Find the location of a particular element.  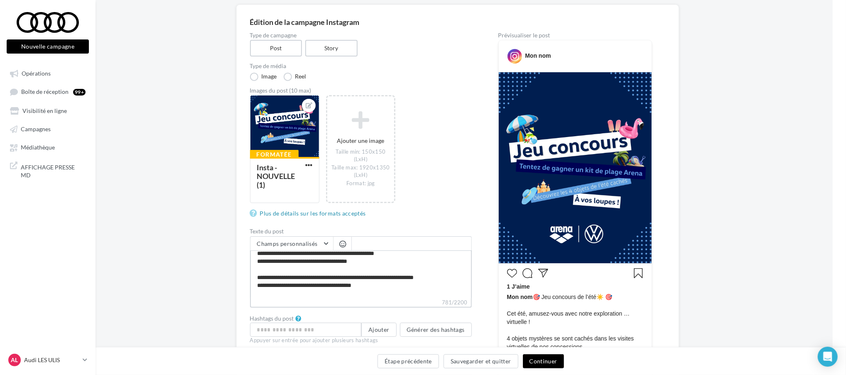

svg: Commenter is located at coordinates (527, 273).